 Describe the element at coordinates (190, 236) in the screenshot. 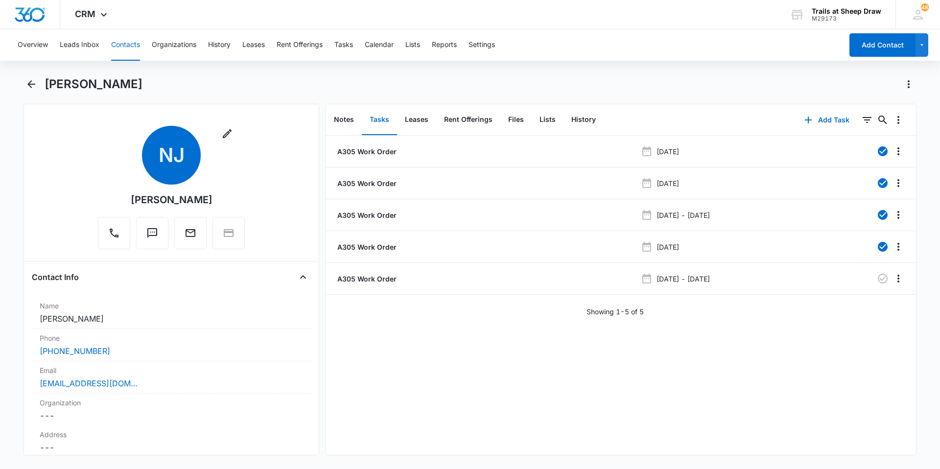

I see `a: Email` at that location.